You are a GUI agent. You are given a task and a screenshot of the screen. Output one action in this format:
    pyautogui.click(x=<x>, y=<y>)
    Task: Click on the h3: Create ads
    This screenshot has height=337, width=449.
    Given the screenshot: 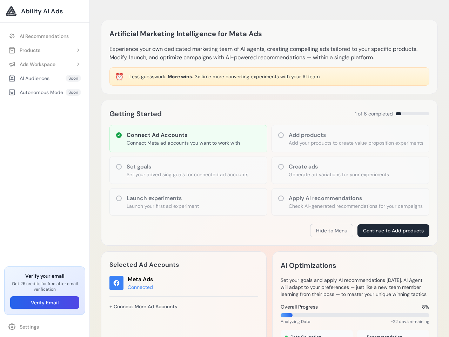 What is the action you would take?
    pyautogui.click(x=339, y=167)
    